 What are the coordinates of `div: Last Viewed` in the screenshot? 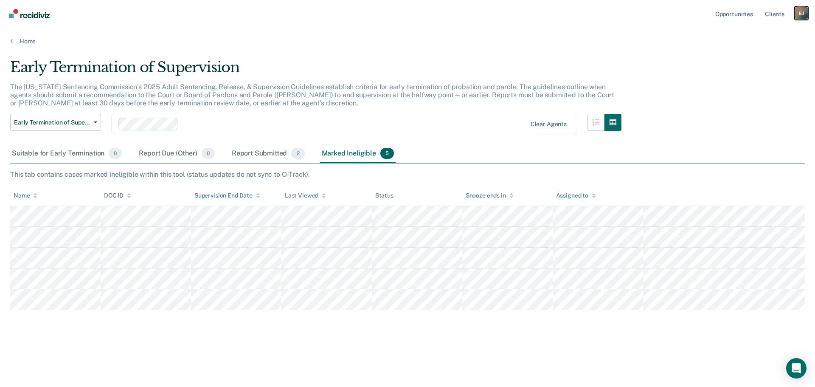 It's located at (305, 195).